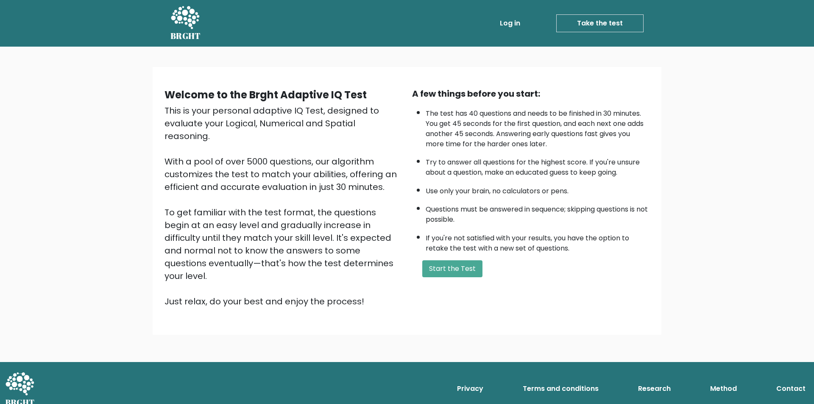  Describe the element at coordinates (723, 389) in the screenshot. I see `a: Method` at that location.